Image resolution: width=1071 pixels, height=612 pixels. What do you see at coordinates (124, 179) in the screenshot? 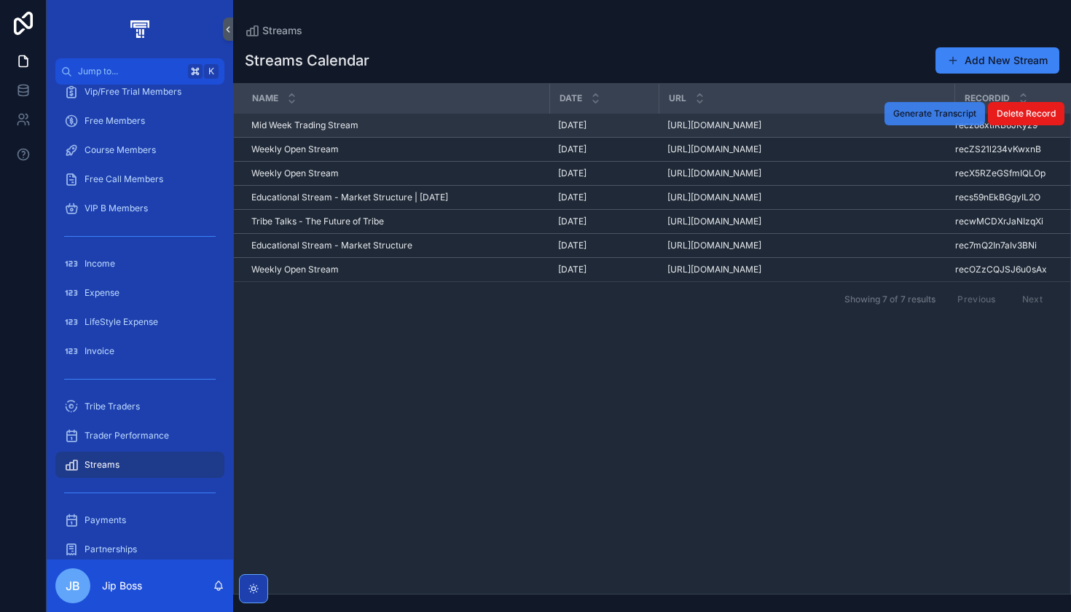
I see `span: Free Call Members` at bounding box center [124, 179].